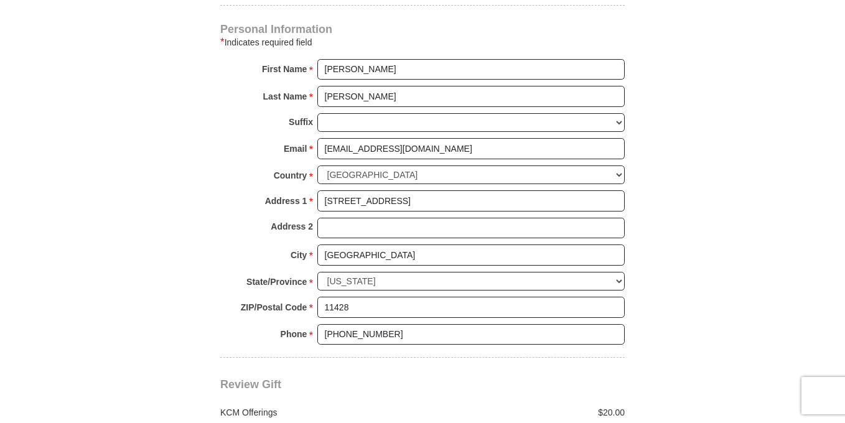 The width and height of the screenshot is (845, 423). I want to click on strong: Suffix, so click(300, 122).